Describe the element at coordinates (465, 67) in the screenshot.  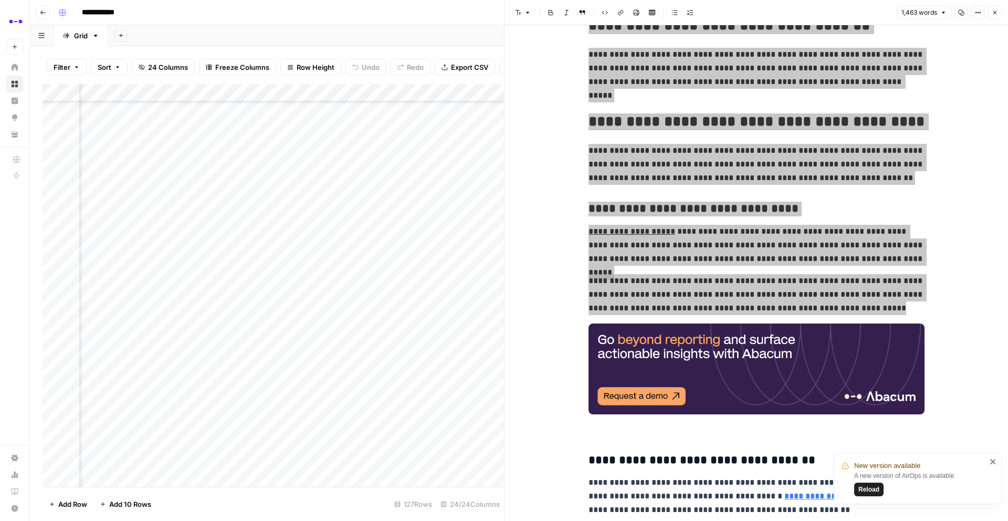
I see `button: Export CSV` at that location.